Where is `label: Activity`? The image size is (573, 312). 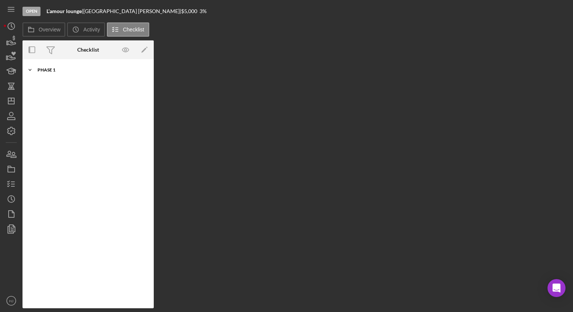
label: Activity is located at coordinates (91, 30).